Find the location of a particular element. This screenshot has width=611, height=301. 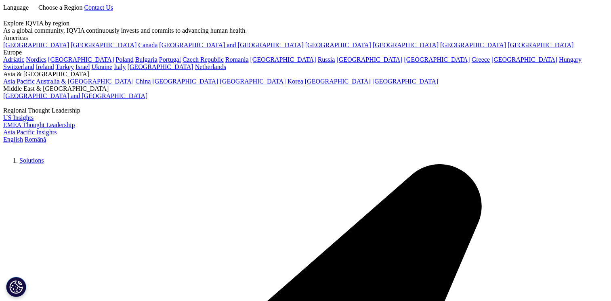

a: Solutions is located at coordinates (32, 160).